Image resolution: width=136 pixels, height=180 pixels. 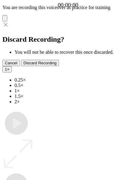 What do you see at coordinates (74, 52) in the screenshot?
I see `li: You will not be able to recover this once discarded.` at bounding box center [74, 52].